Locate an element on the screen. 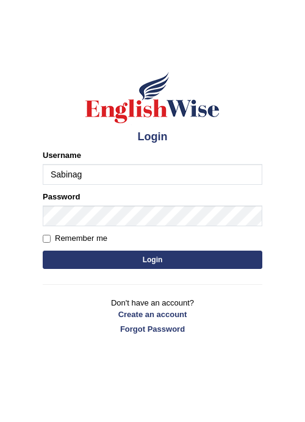 Image resolution: width=305 pixels, height=422 pixels. a: Create an account is located at coordinates (152, 314).